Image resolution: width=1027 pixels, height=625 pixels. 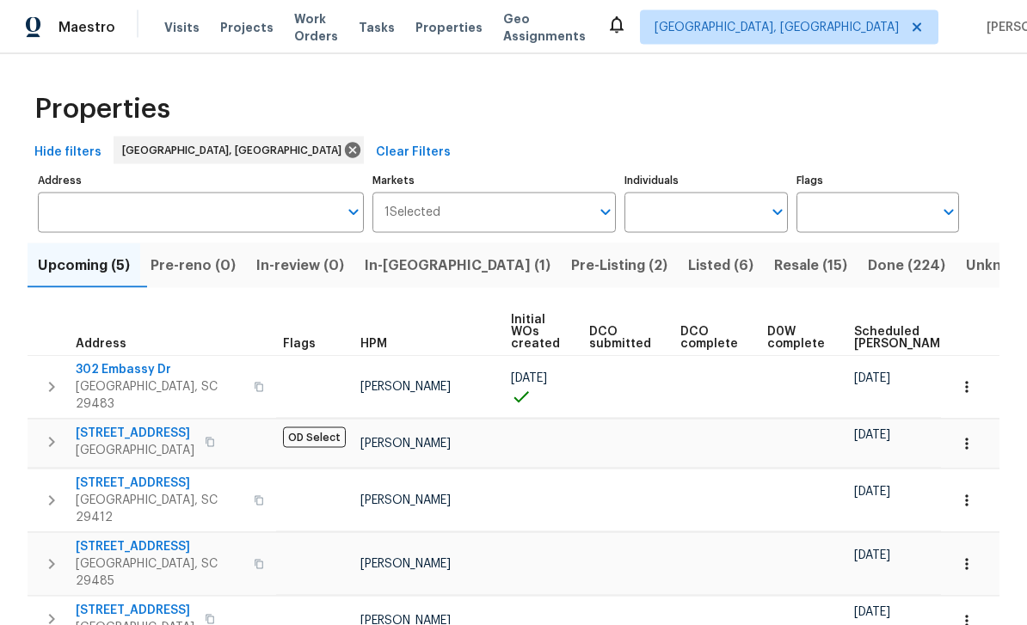 What do you see at coordinates (377, 28) in the screenshot?
I see `span: Tasks` at bounding box center [377, 28].